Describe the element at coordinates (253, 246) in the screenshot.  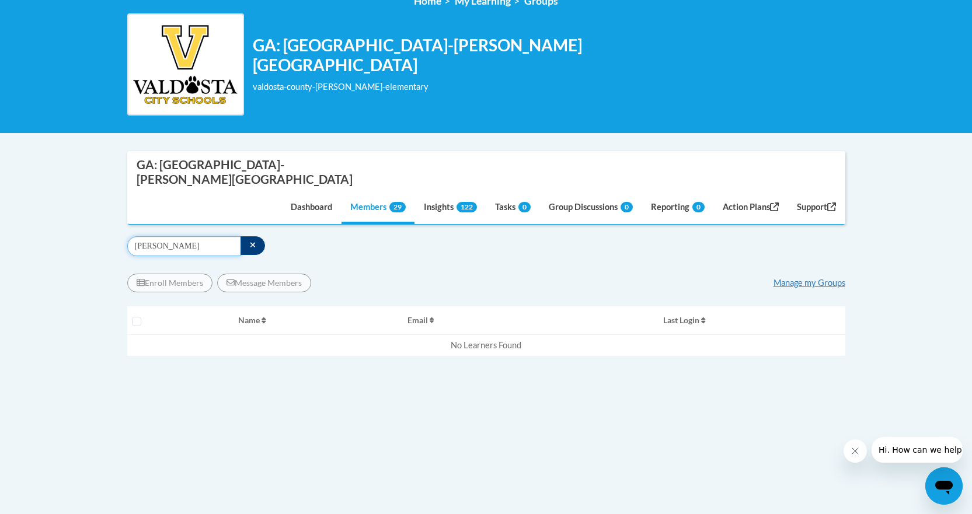
I see `button: Search` at that location.